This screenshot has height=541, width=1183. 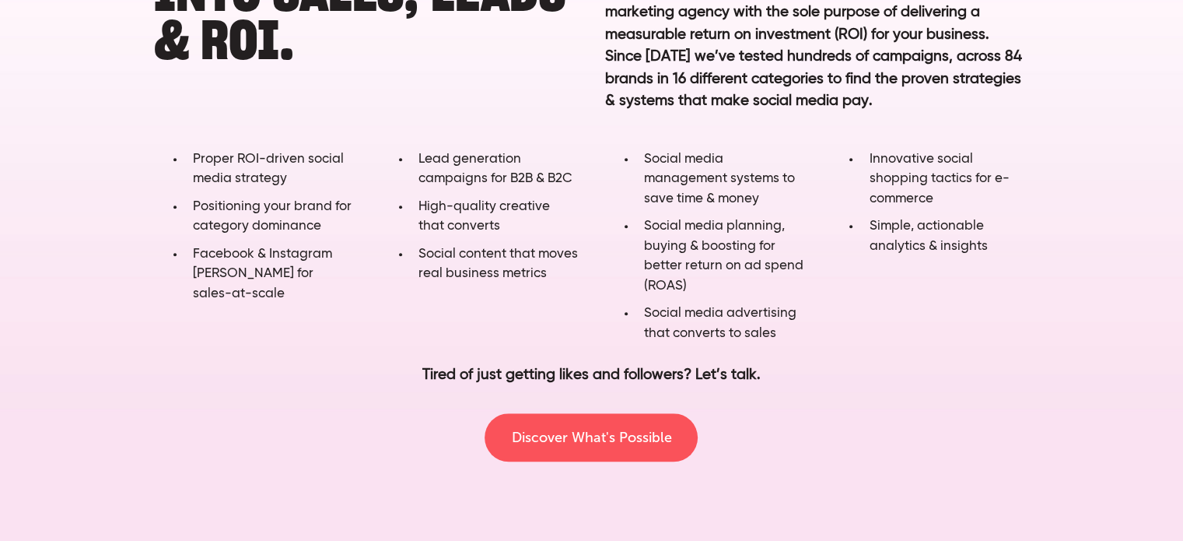 What do you see at coordinates (268, 169) in the screenshot?
I see `span: Proper ROI-driven social media strategy` at bounding box center [268, 169].